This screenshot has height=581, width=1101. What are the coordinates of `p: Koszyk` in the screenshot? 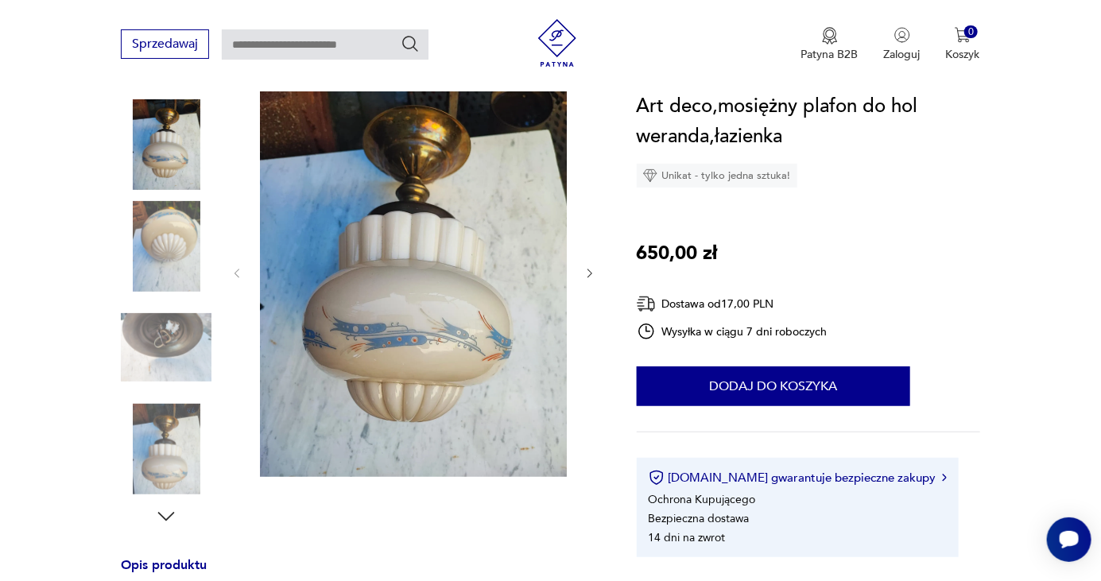 It's located at (963, 54).